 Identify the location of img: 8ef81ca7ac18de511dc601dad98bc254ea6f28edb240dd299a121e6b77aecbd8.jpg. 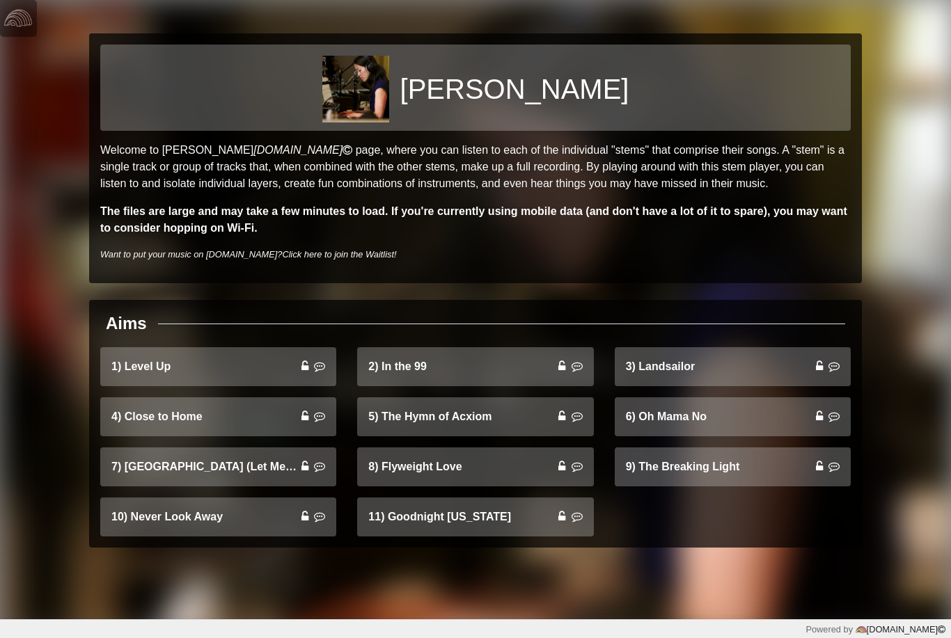
(356, 89).